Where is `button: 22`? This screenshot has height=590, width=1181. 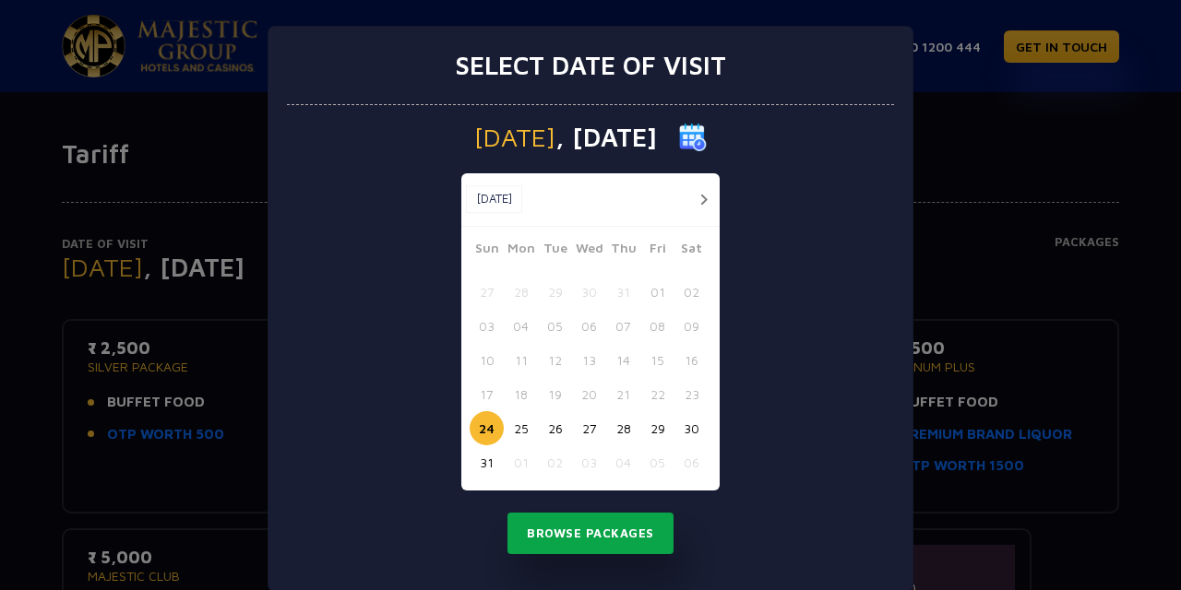 button: 22 is located at coordinates (657, 394).